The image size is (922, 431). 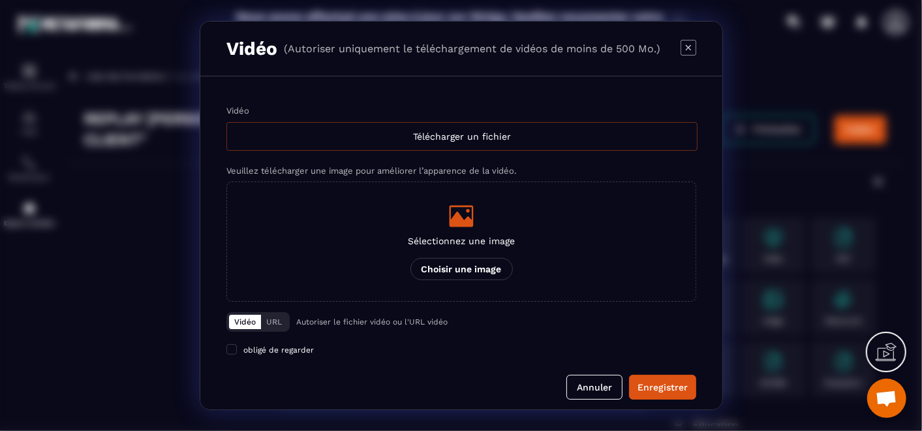 What do you see at coordinates (461, 269) in the screenshot?
I see `p: Choisir une image` at bounding box center [461, 269].